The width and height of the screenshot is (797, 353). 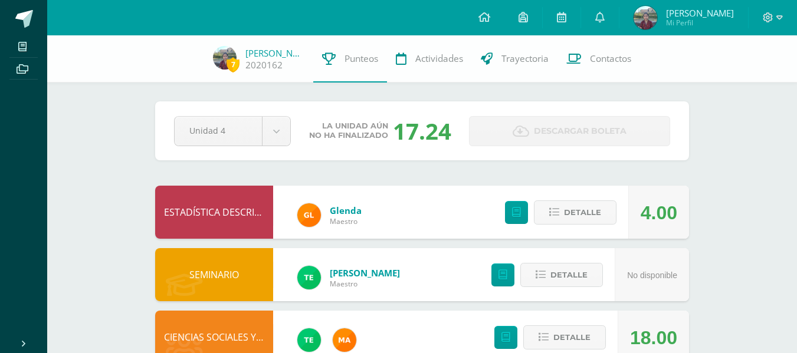 I want to click on span: Unidad 4, so click(x=218, y=130).